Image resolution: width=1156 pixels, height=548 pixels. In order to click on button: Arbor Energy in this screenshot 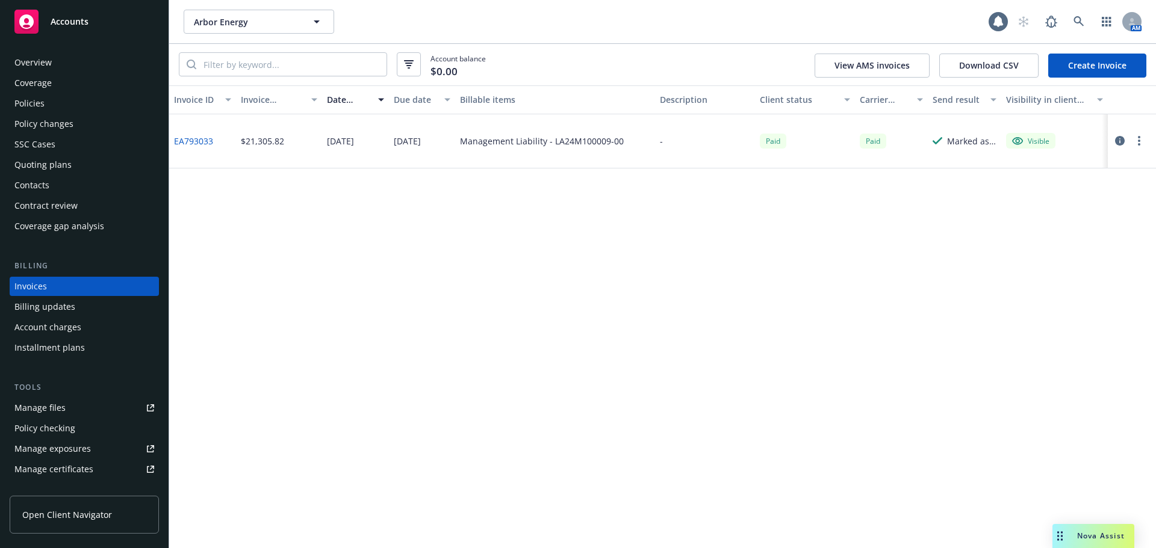, I will do `click(259, 22)`.